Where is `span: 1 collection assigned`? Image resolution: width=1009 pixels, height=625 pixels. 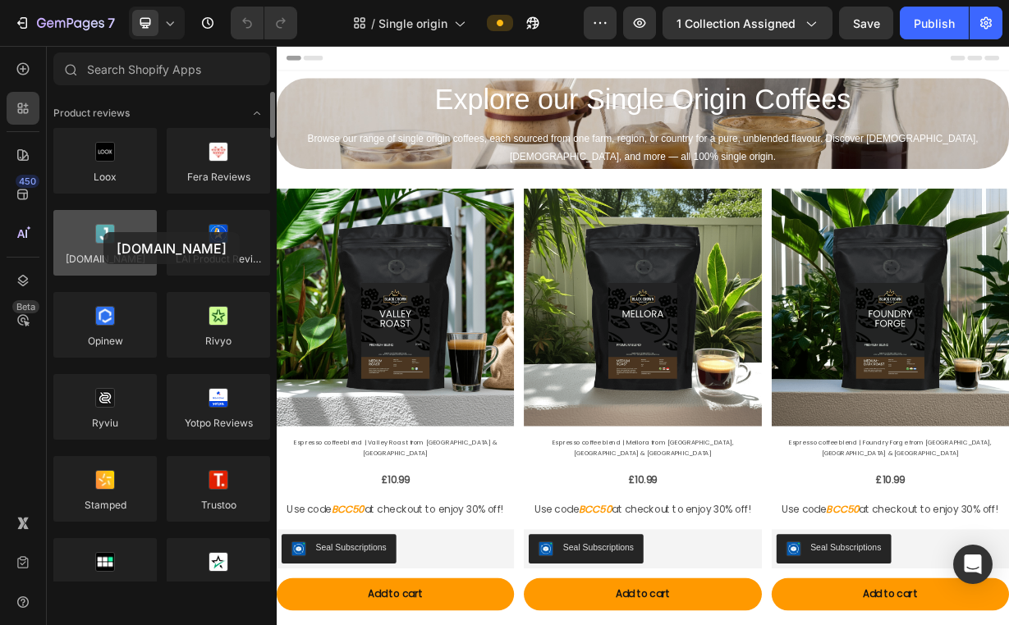 span: 1 collection assigned is located at coordinates (735, 23).